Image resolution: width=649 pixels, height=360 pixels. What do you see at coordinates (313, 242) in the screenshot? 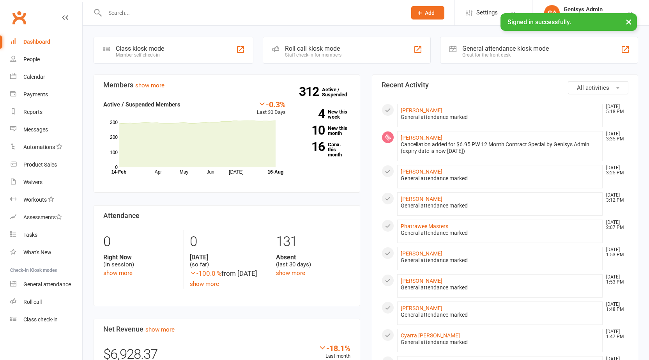
I see `div: 131` at bounding box center [313, 242].